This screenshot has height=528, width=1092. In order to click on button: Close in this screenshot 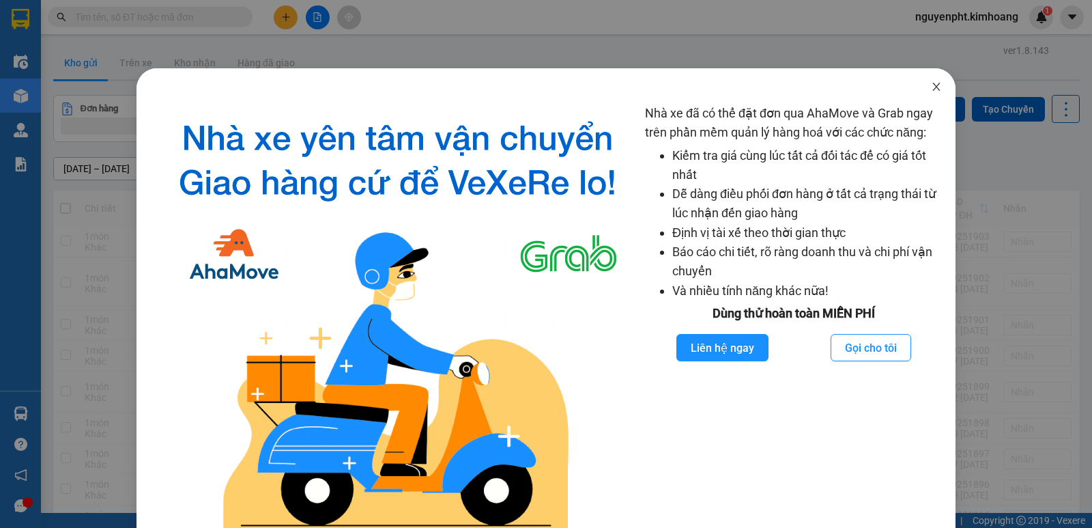, I will do `click(937, 87)`.